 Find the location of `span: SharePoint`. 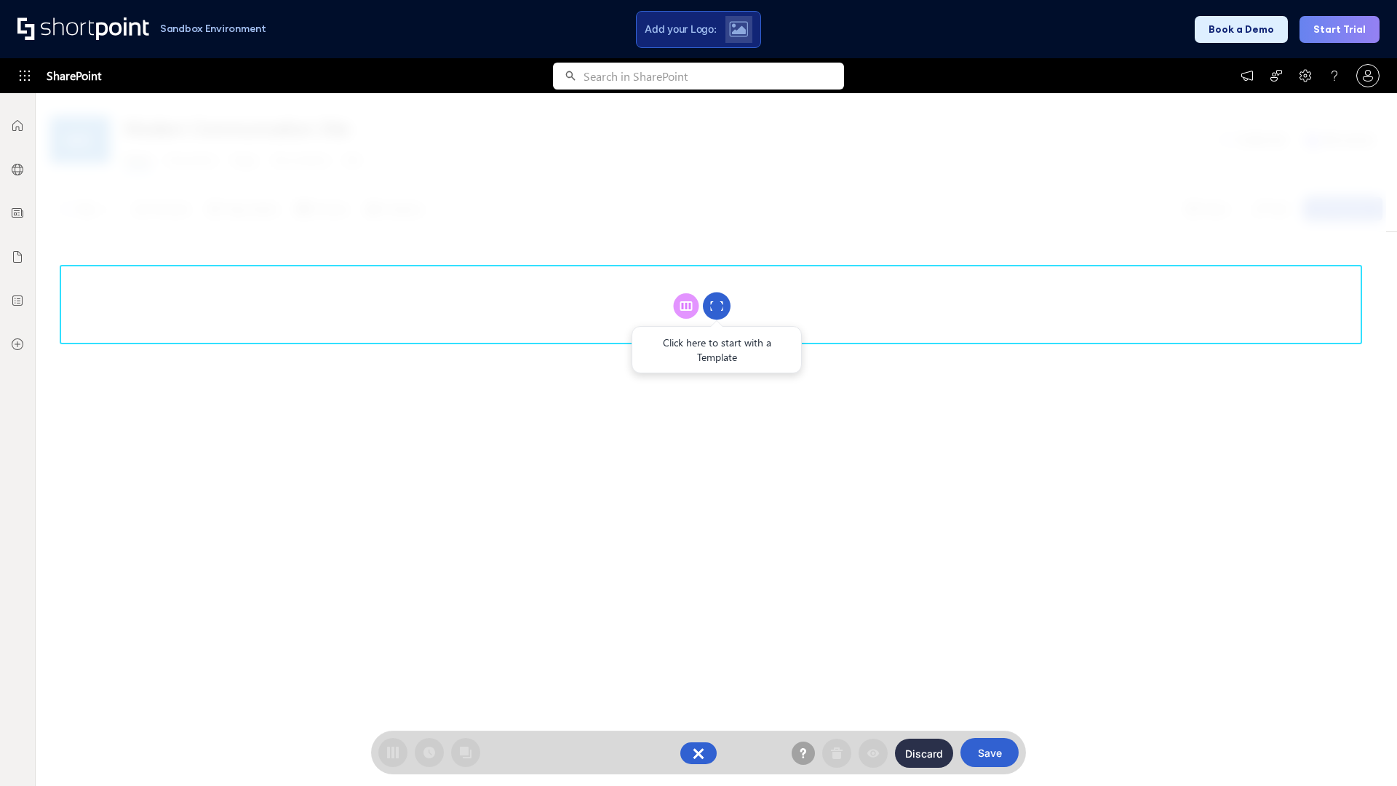

span: SharePoint is located at coordinates (73, 76).